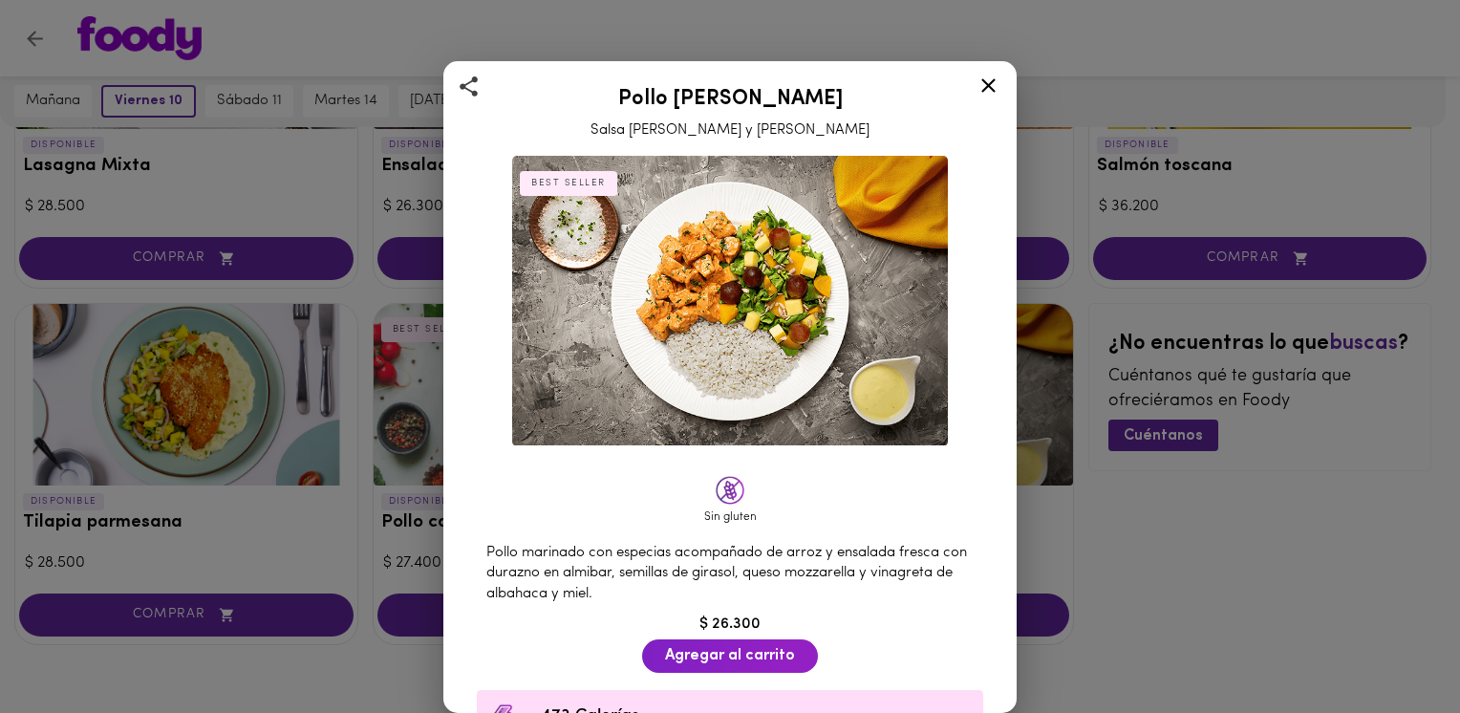 This screenshot has height=713, width=1460. I want to click on div: Sin gluten, so click(730, 517).